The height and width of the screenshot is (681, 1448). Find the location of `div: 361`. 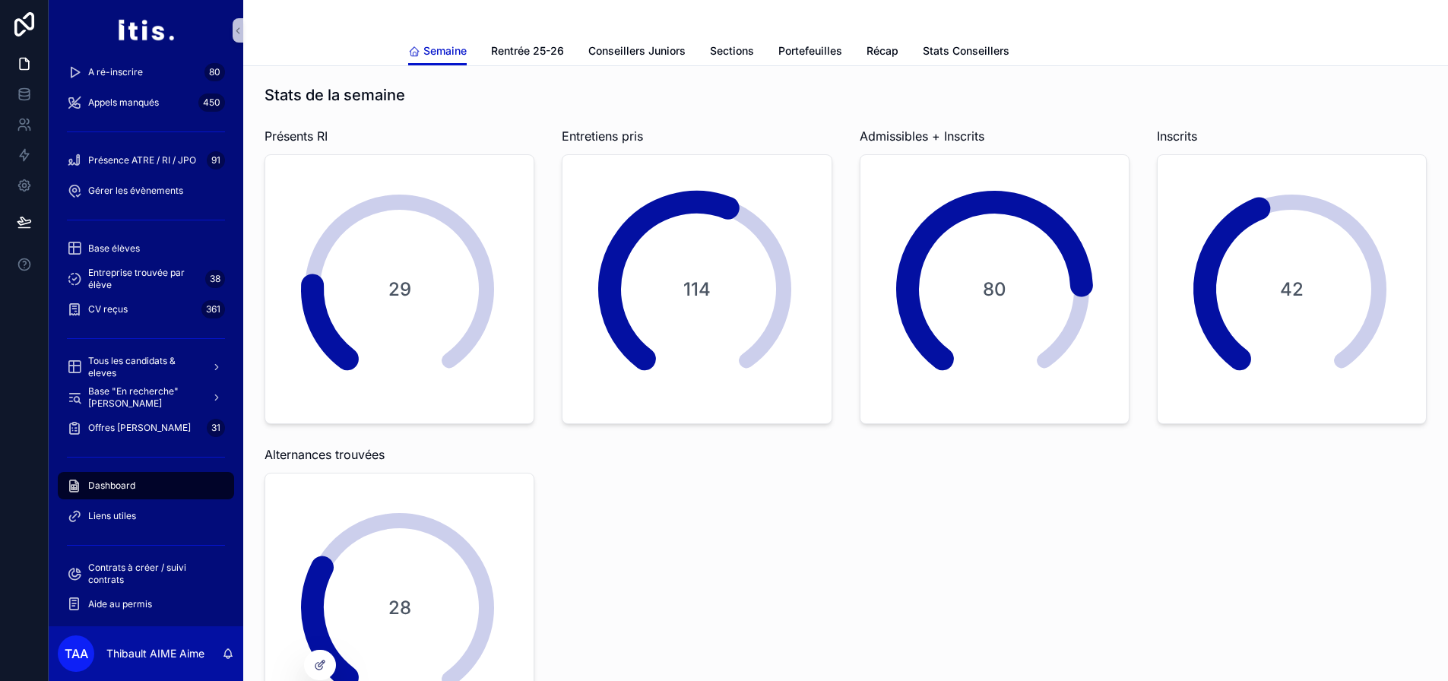

div: 361 is located at coordinates (213, 309).